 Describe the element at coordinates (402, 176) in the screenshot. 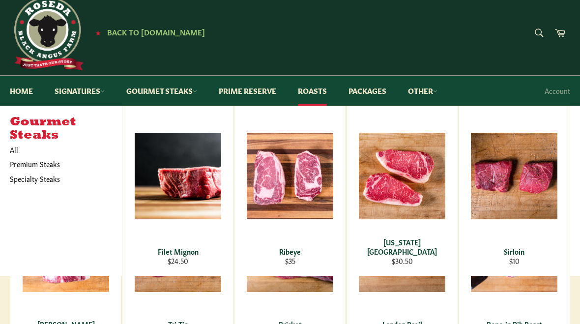

I see `img: New York Strip` at that location.